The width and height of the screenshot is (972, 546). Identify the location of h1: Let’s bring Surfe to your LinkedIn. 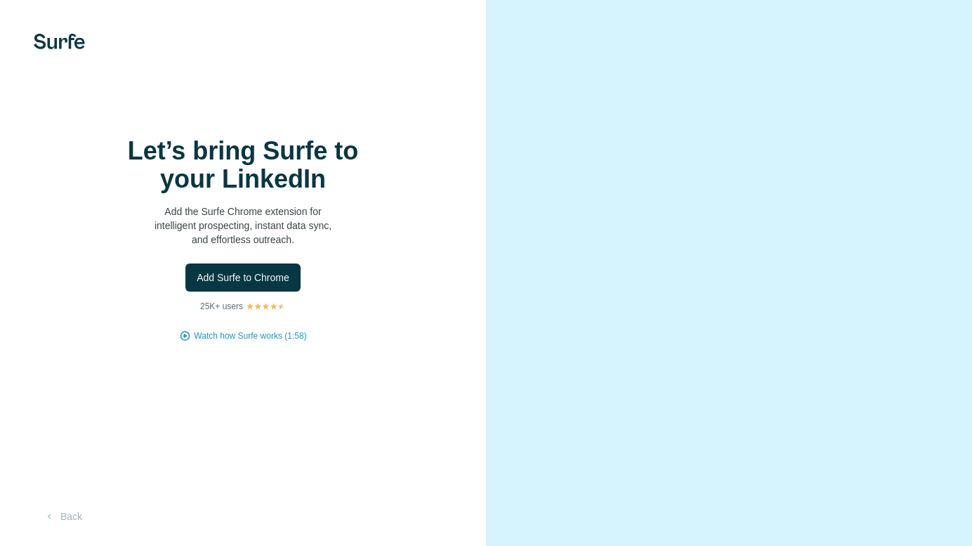
(243, 165).